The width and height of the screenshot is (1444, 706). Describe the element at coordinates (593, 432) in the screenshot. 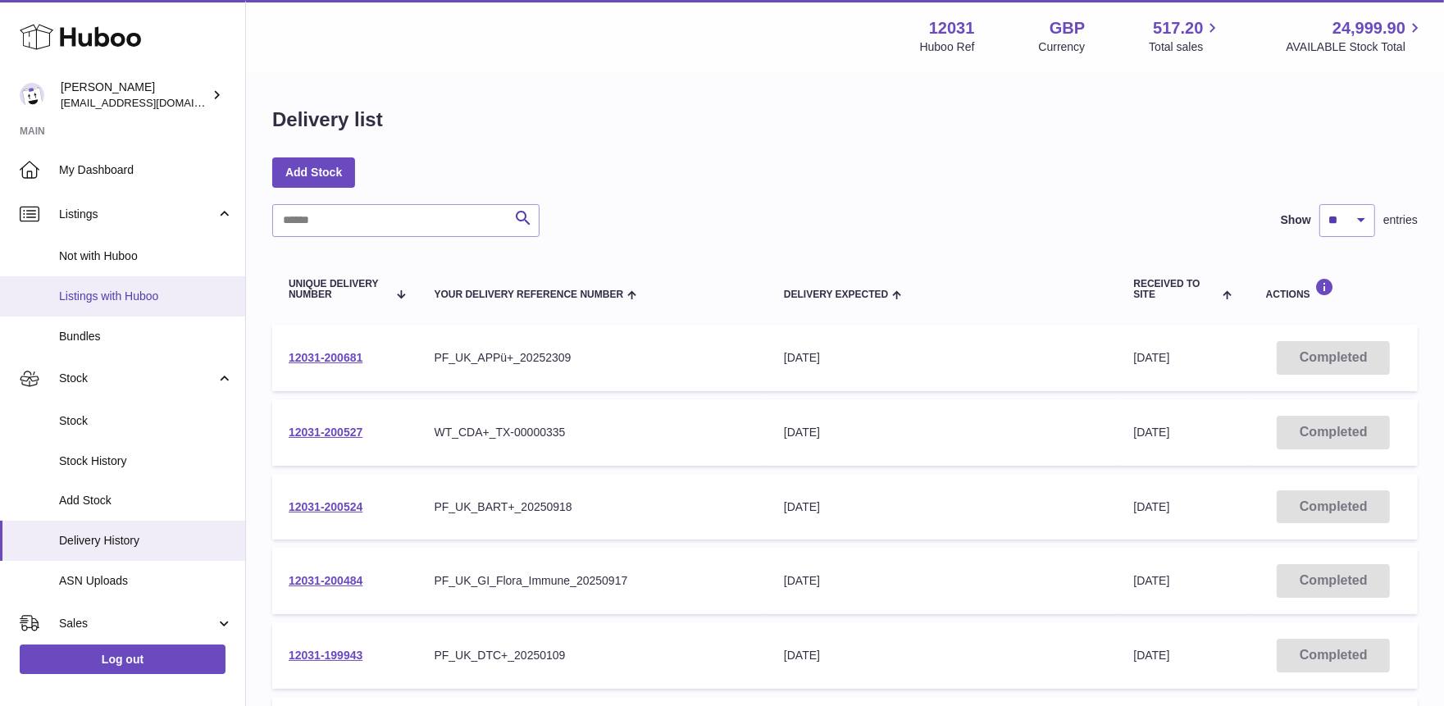

I see `div: WT_CDA+_TX-00000335` at that location.